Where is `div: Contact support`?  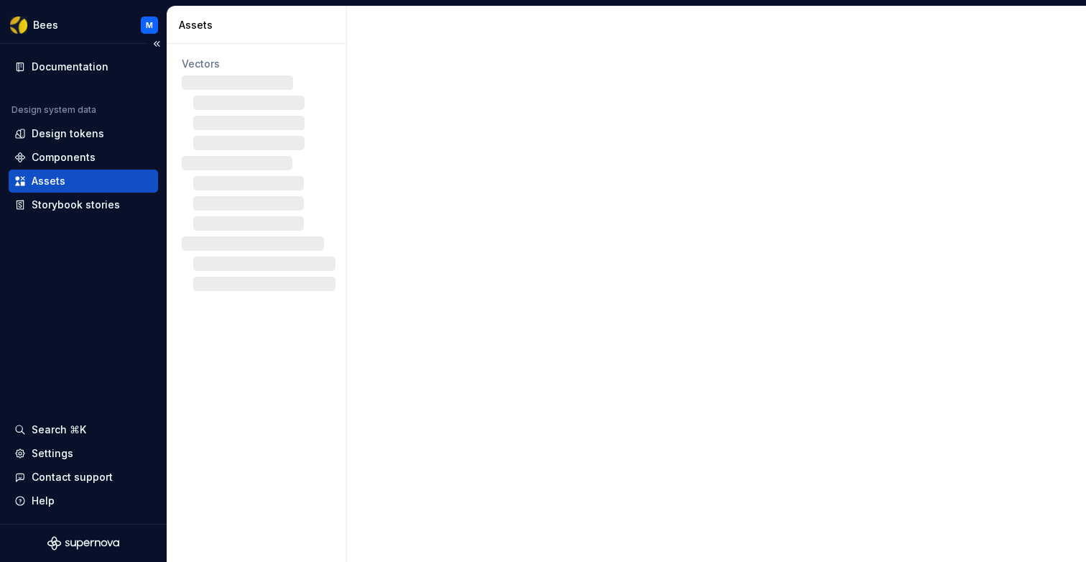
div: Contact support is located at coordinates (72, 477).